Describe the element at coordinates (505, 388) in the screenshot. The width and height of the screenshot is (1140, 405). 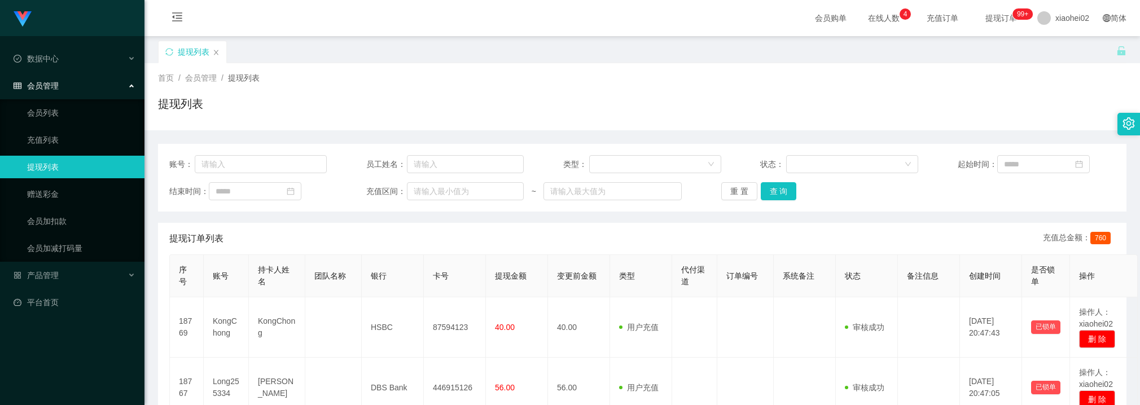
I see `span: 56.00` at that location.